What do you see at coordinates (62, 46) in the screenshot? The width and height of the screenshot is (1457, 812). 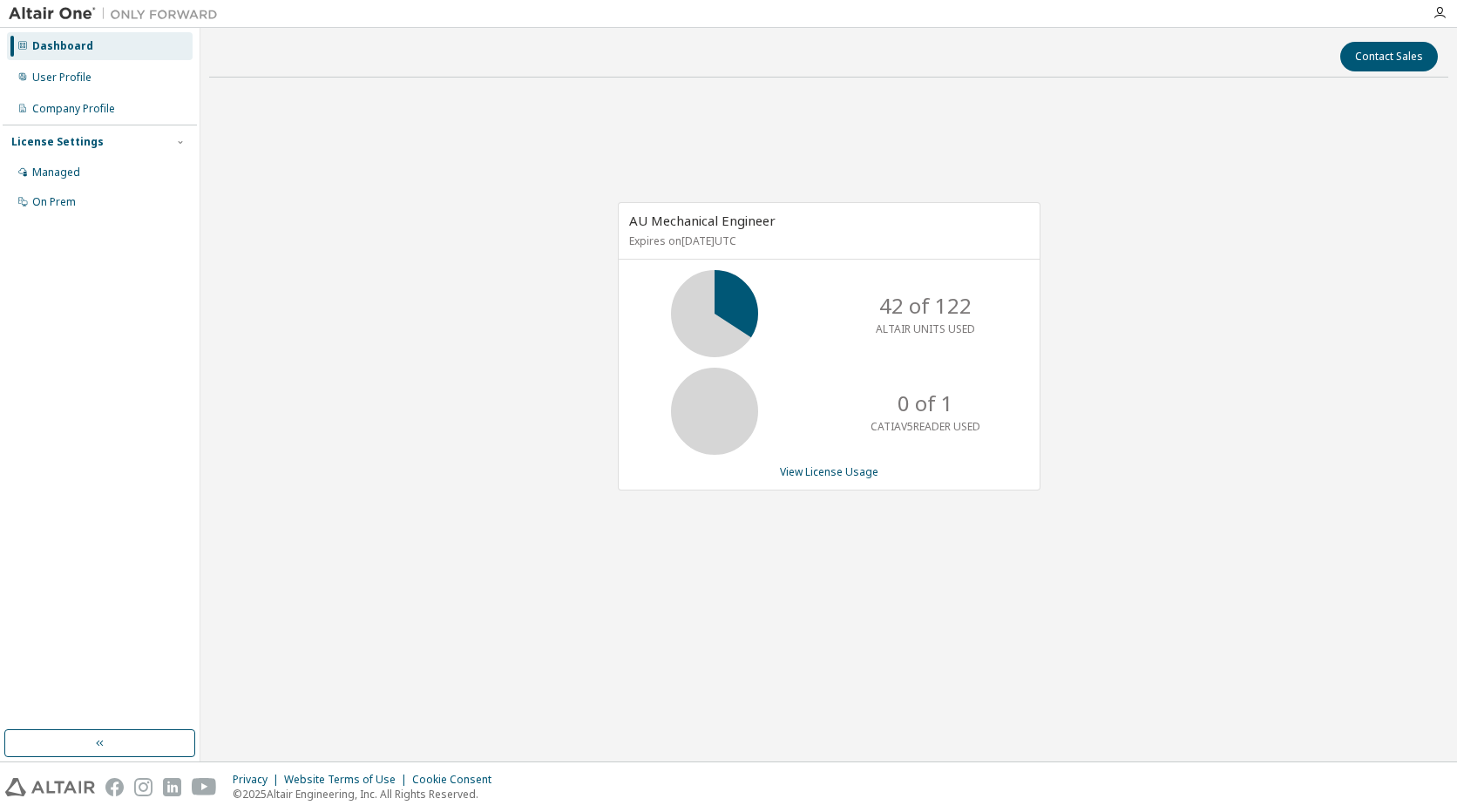 I see `div: Dashboard` at bounding box center [62, 46].